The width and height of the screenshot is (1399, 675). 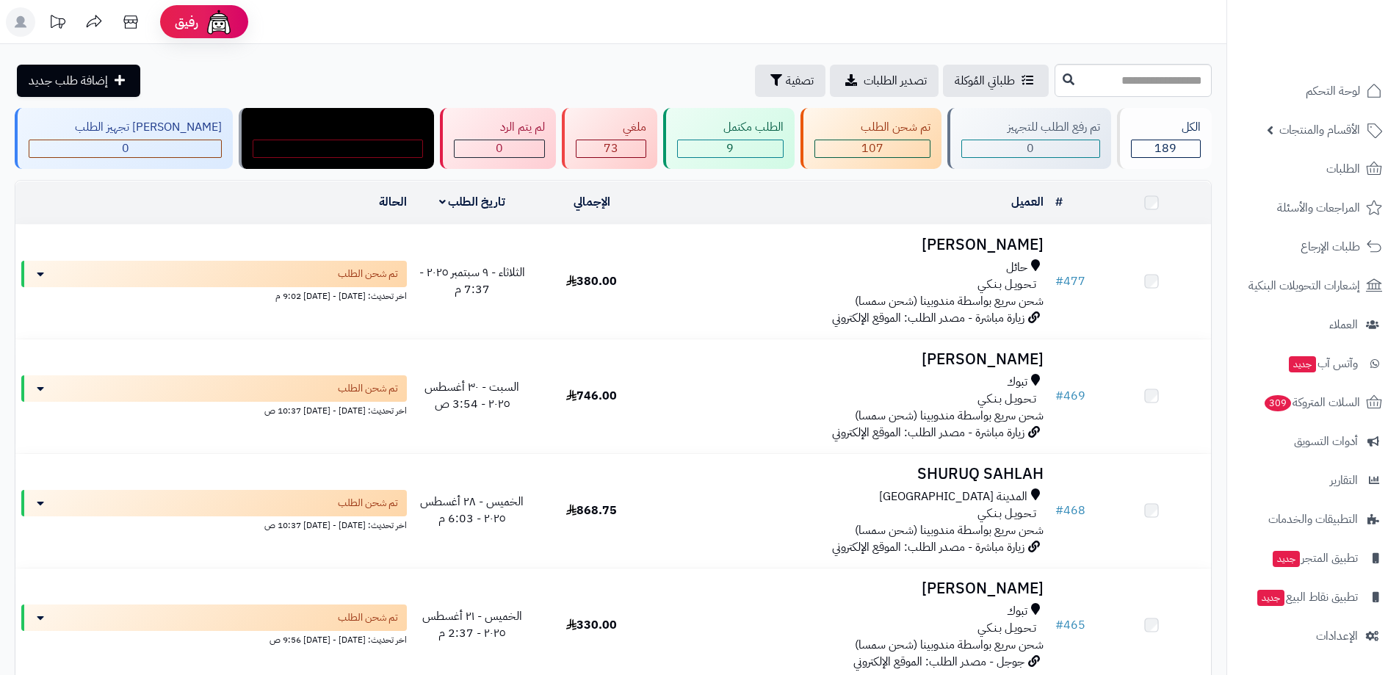 I want to click on span: طلباتي المُوكلة, so click(x=985, y=81).